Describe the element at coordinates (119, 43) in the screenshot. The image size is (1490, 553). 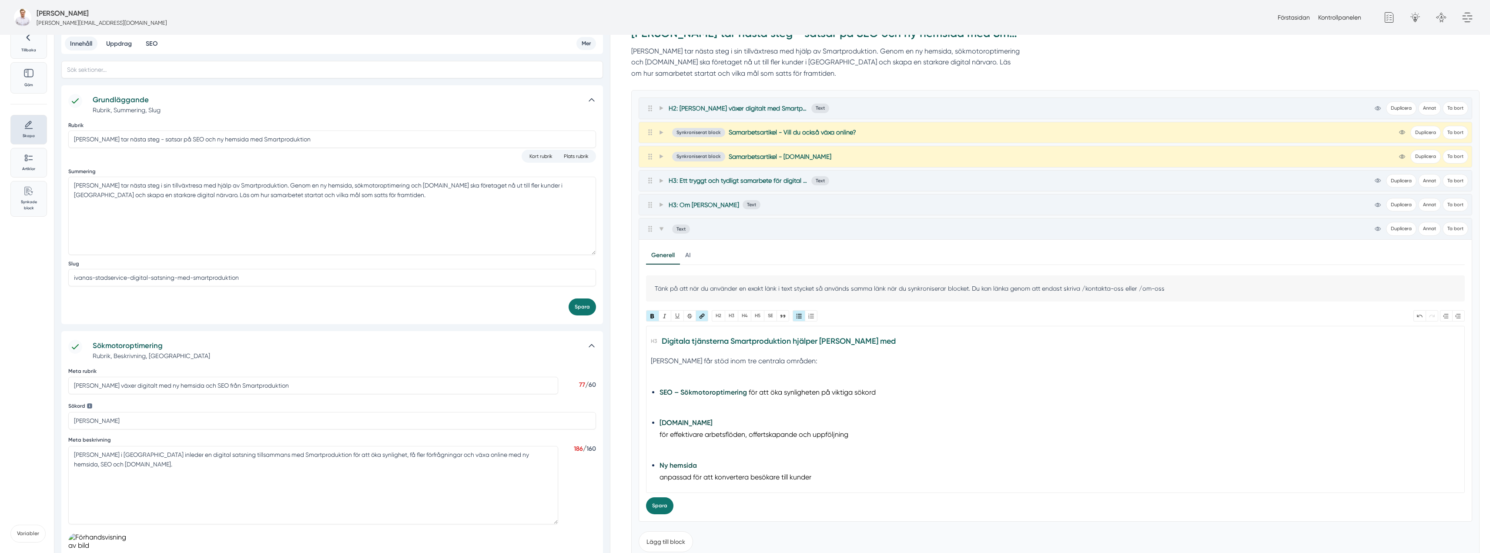
I see `button: Uppdrag` at that location.